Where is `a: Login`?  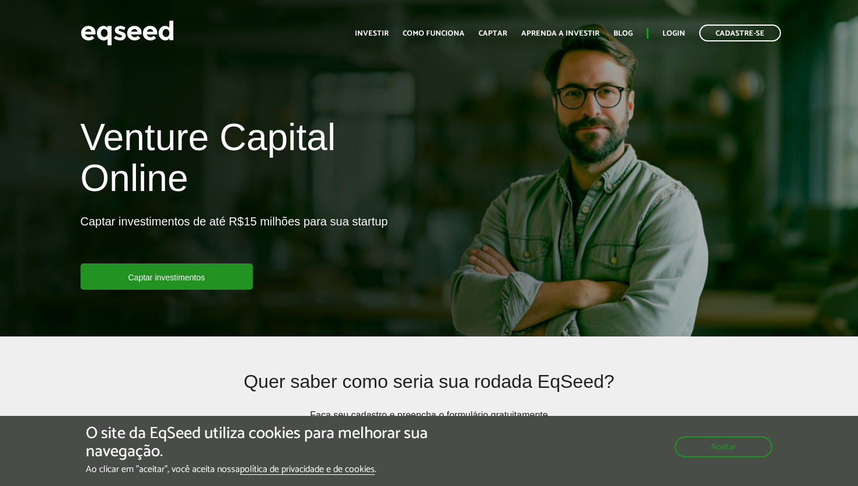 a: Login is located at coordinates (674, 33).